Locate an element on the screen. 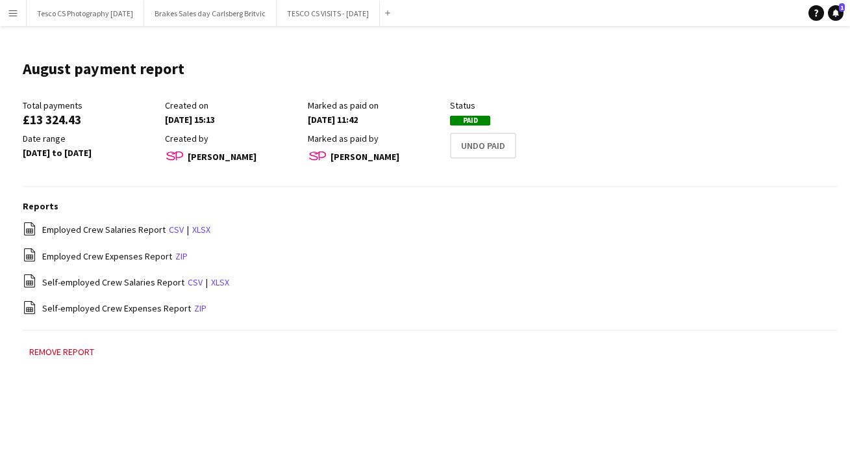 The image size is (850, 476). span: Paid is located at coordinates (470, 120).